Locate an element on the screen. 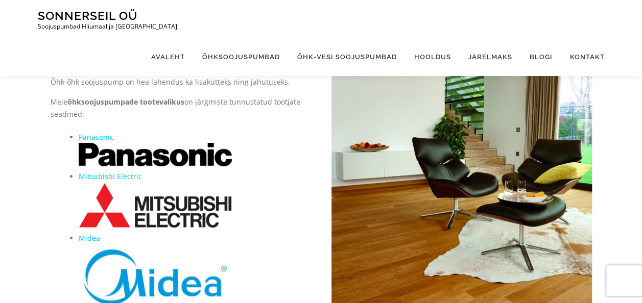 This screenshot has width=642, height=303. strong: õhksoojuspumpade tootevalikus is located at coordinates (126, 102).